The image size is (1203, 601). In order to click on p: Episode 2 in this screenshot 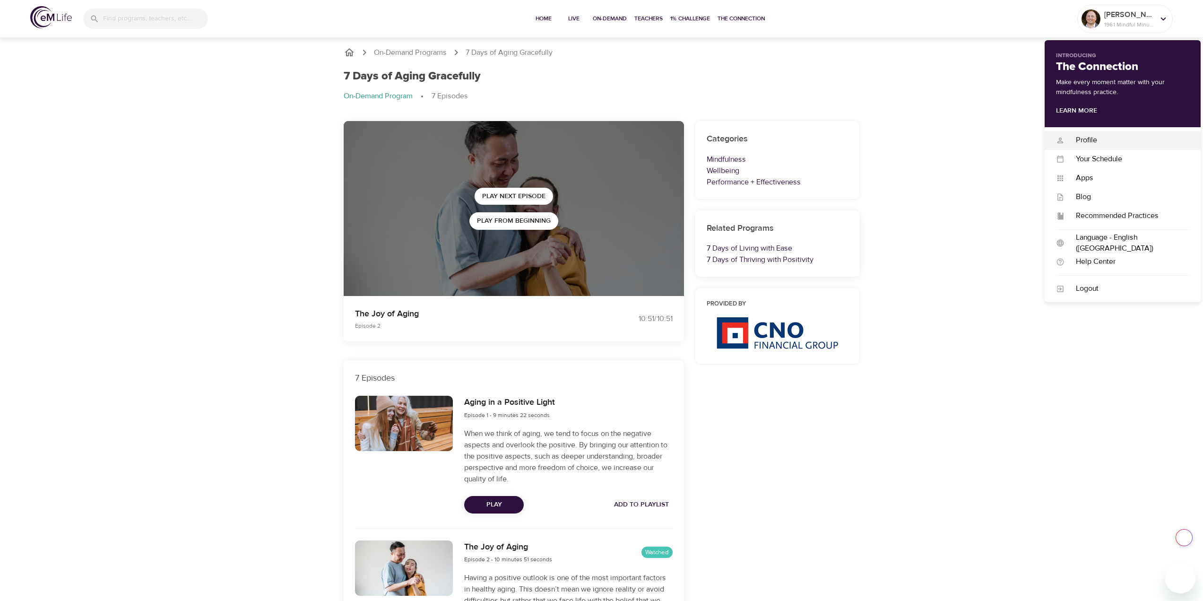, I will do `click(473, 326)`.